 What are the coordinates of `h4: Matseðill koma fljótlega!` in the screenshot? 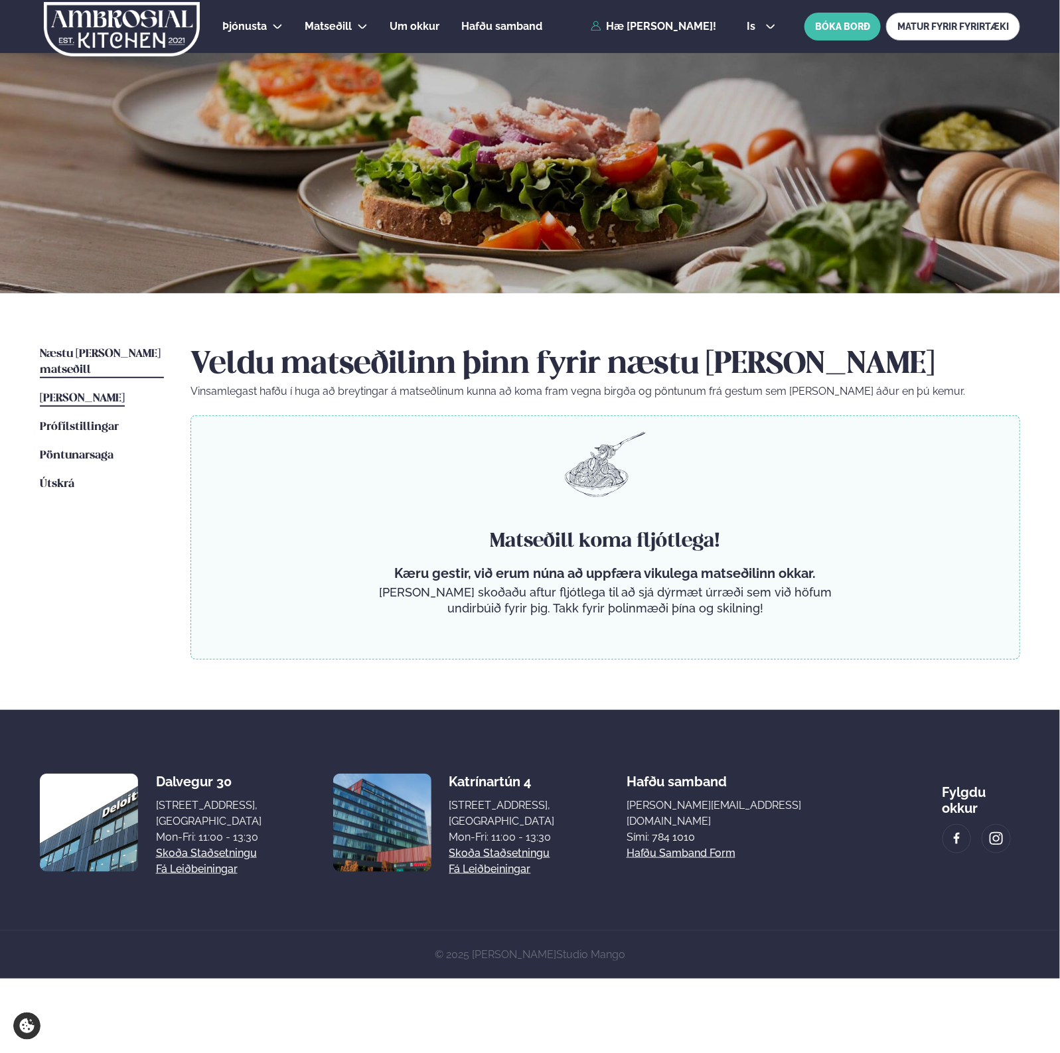 It's located at (605, 542).